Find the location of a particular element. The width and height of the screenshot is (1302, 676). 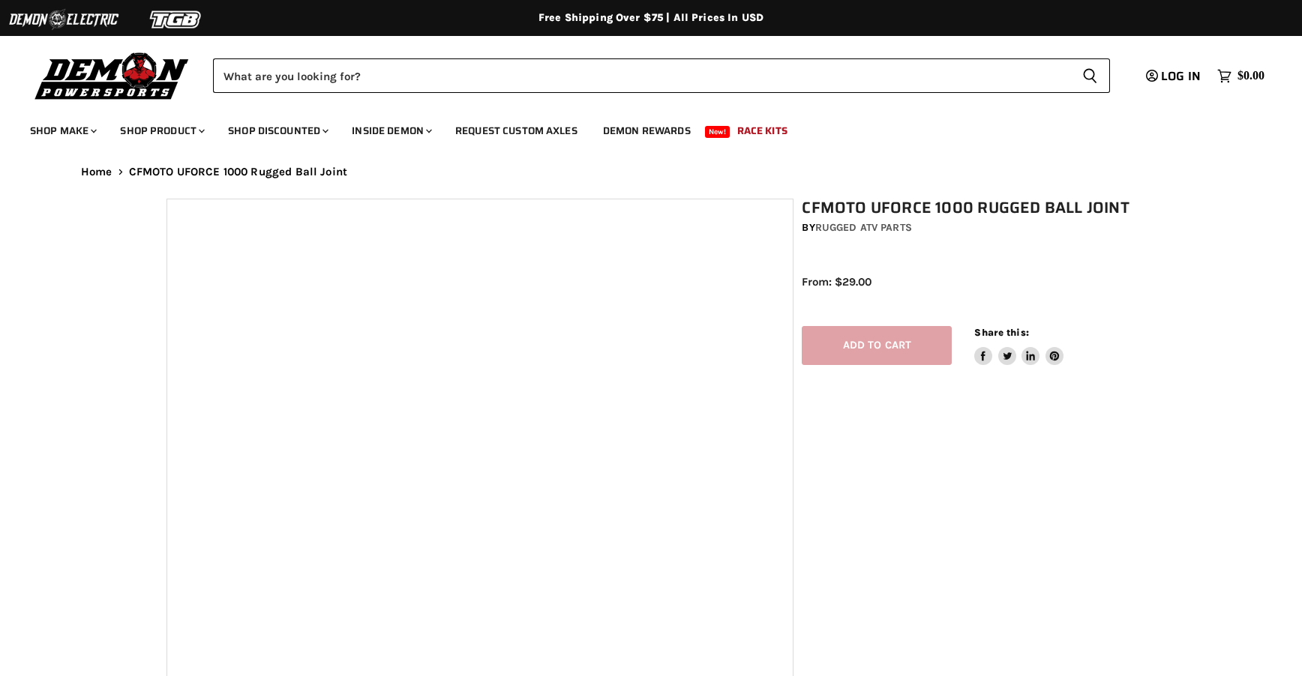

button: Search is located at coordinates (1090, 76).